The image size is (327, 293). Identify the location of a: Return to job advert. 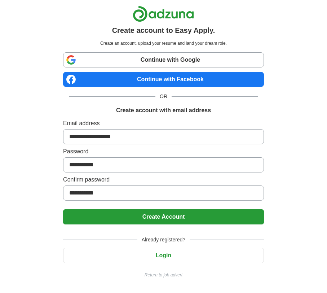
(163, 275).